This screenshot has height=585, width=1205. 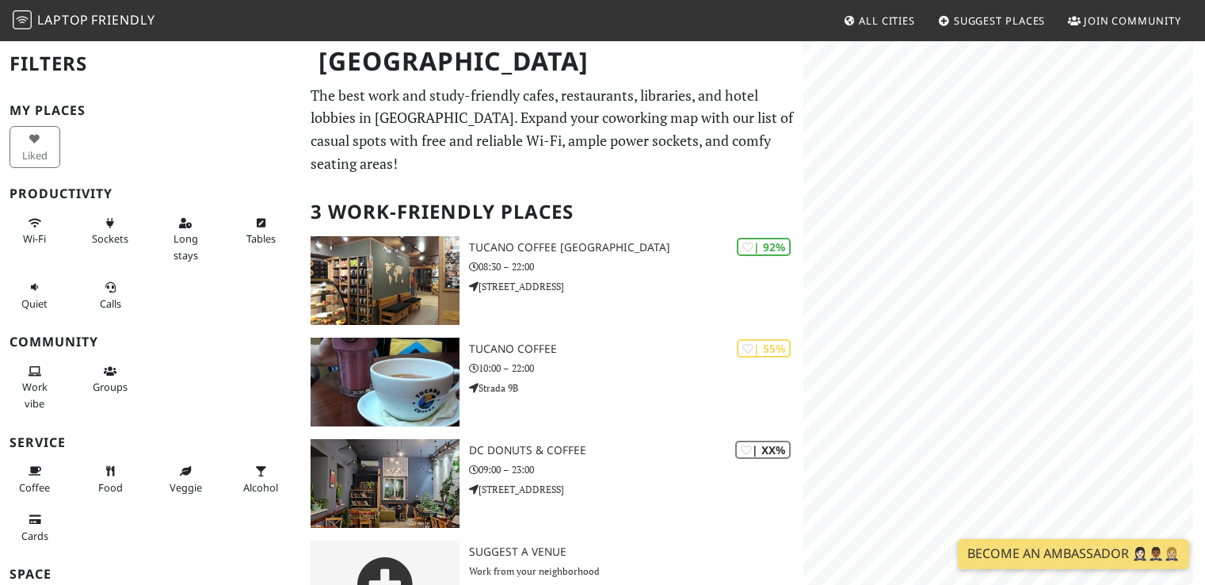 What do you see at coordinates (185, 238) in the screenshot?
I see `button: Long stays` at bounding box center [185, 238].